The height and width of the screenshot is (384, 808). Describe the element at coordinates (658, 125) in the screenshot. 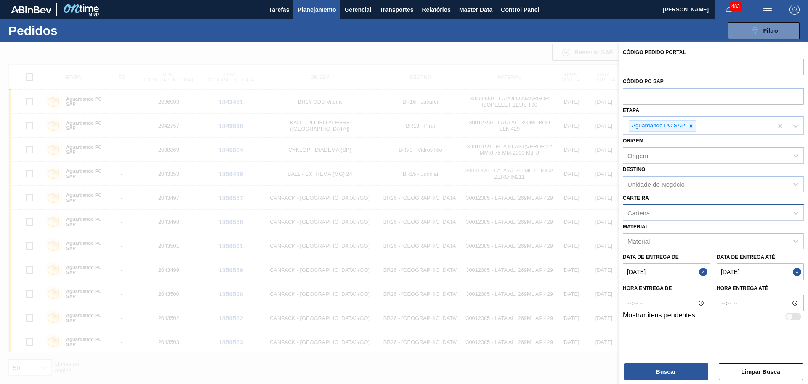

I see `div: Aguardando PC SAP` at that location.